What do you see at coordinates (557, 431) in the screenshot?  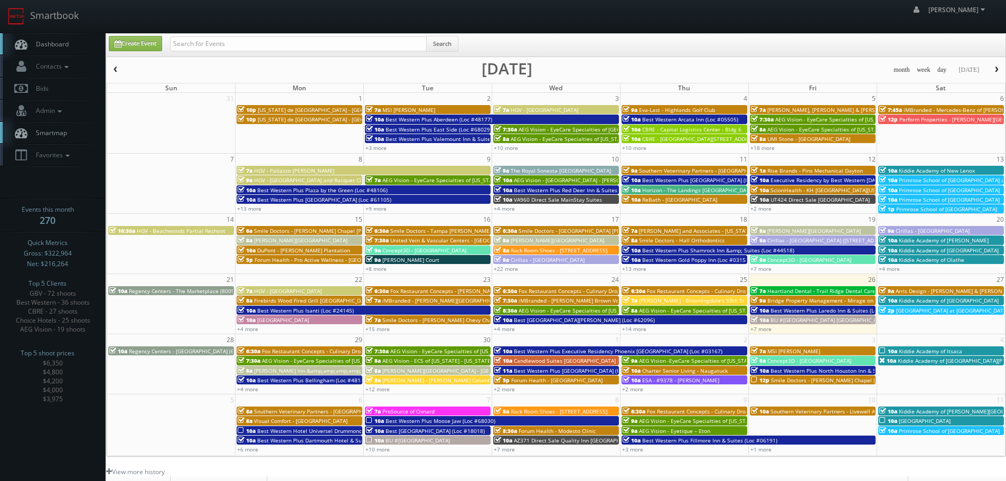 I see `span: Forum Health - Modesto Clinic` at bounding box center [557, 431].